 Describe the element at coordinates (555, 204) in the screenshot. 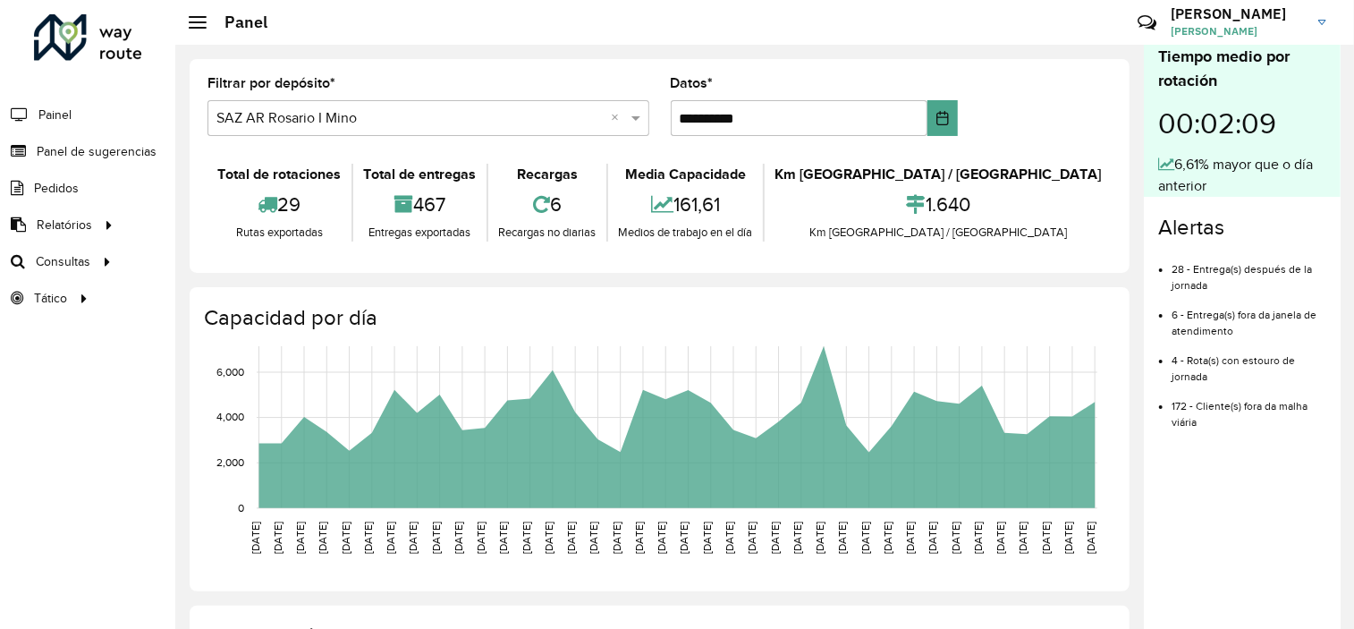

I see `font: 6` at that location.